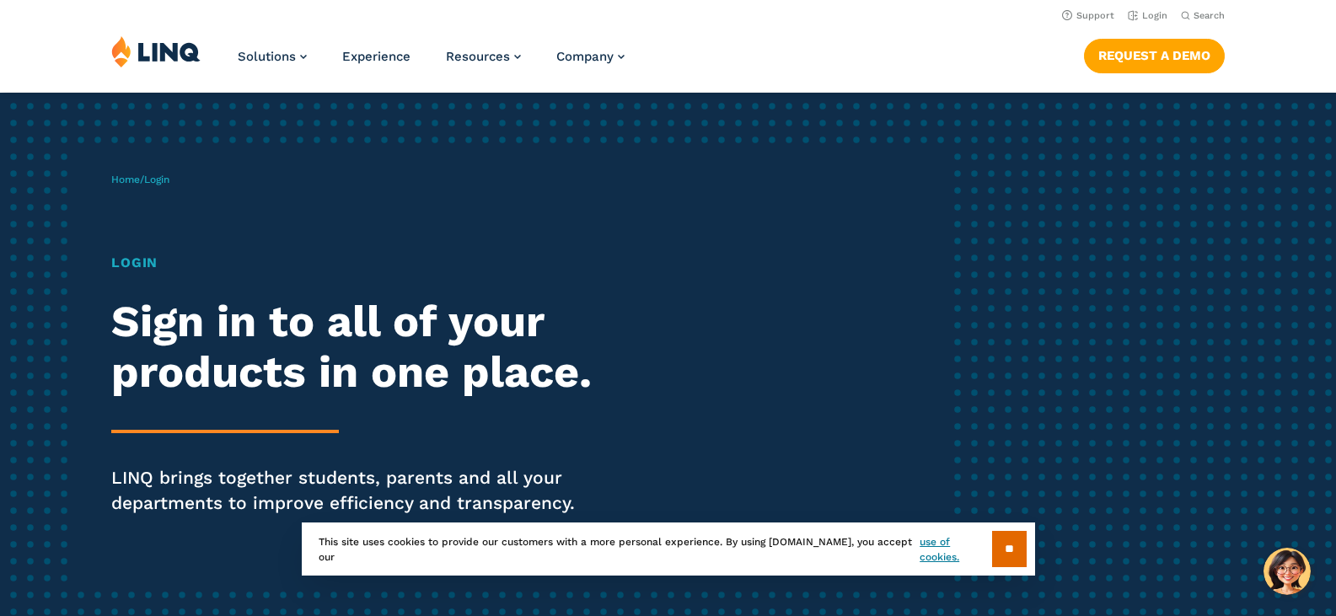 This screenshot has width=1336, height=616. What do you see at coordinates (431, 63) in the screenshot?
I see `nav: Primary Navigation` at bounding box center [431, 63].